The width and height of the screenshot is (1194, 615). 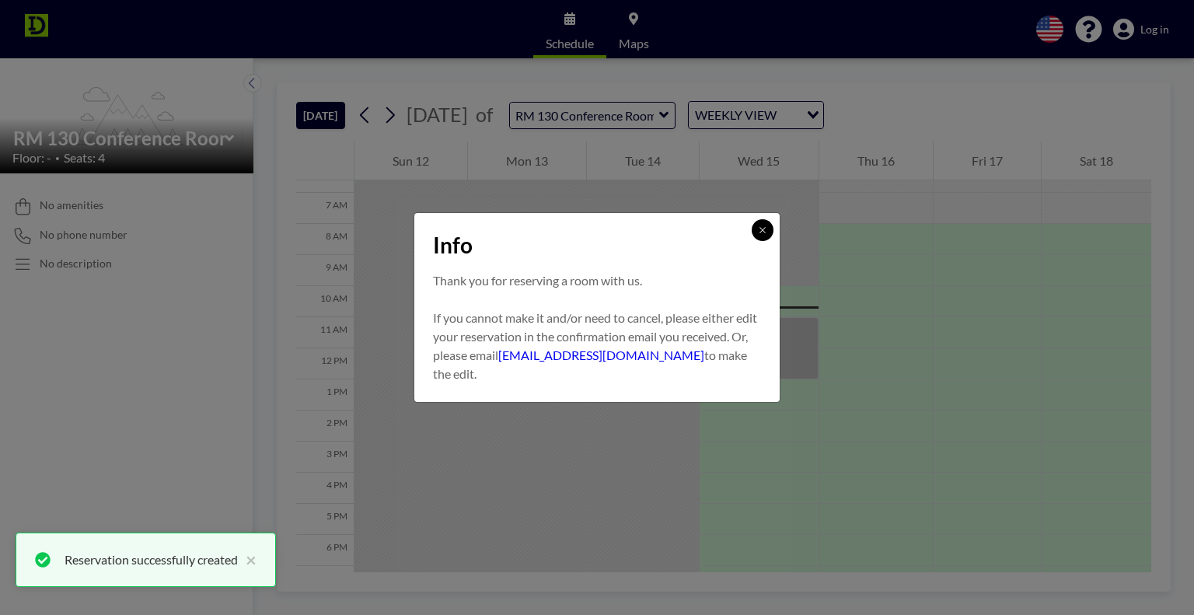 I want to click on div: Reservation successfully created, so click(x=151, y=560).